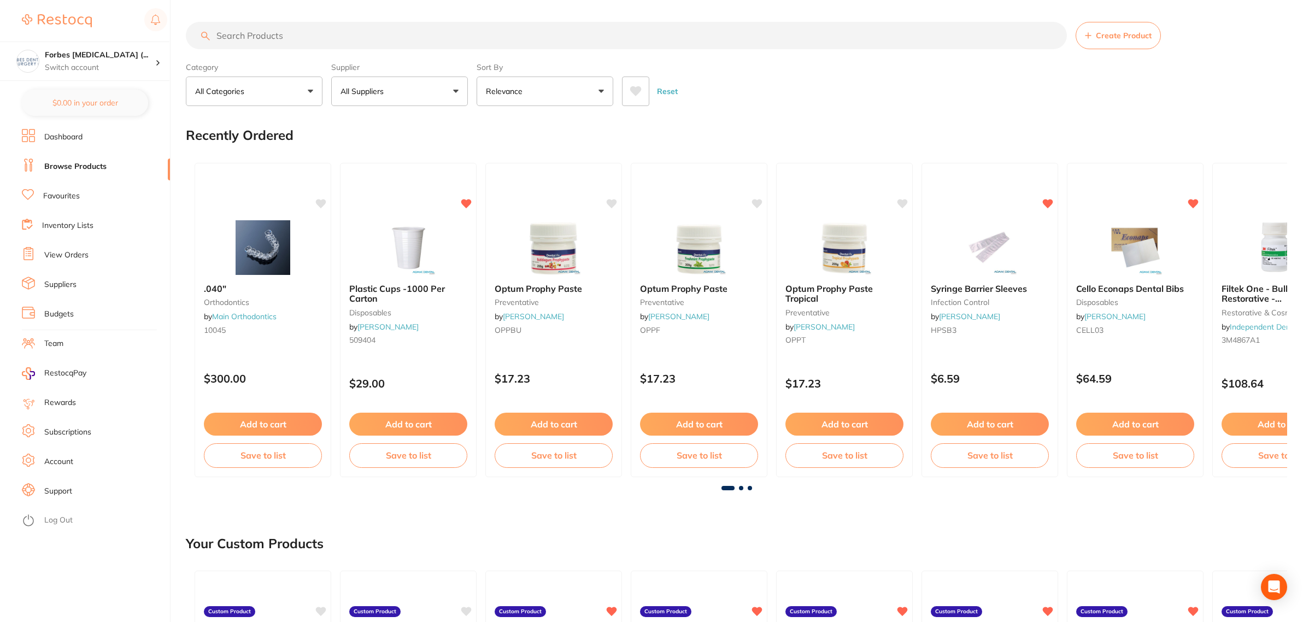 The image size is (1309, 622). What do you see at coordinates (990, 330) in the screenshot?
I see `small: HPSB3` at bounding box center [990, 330].